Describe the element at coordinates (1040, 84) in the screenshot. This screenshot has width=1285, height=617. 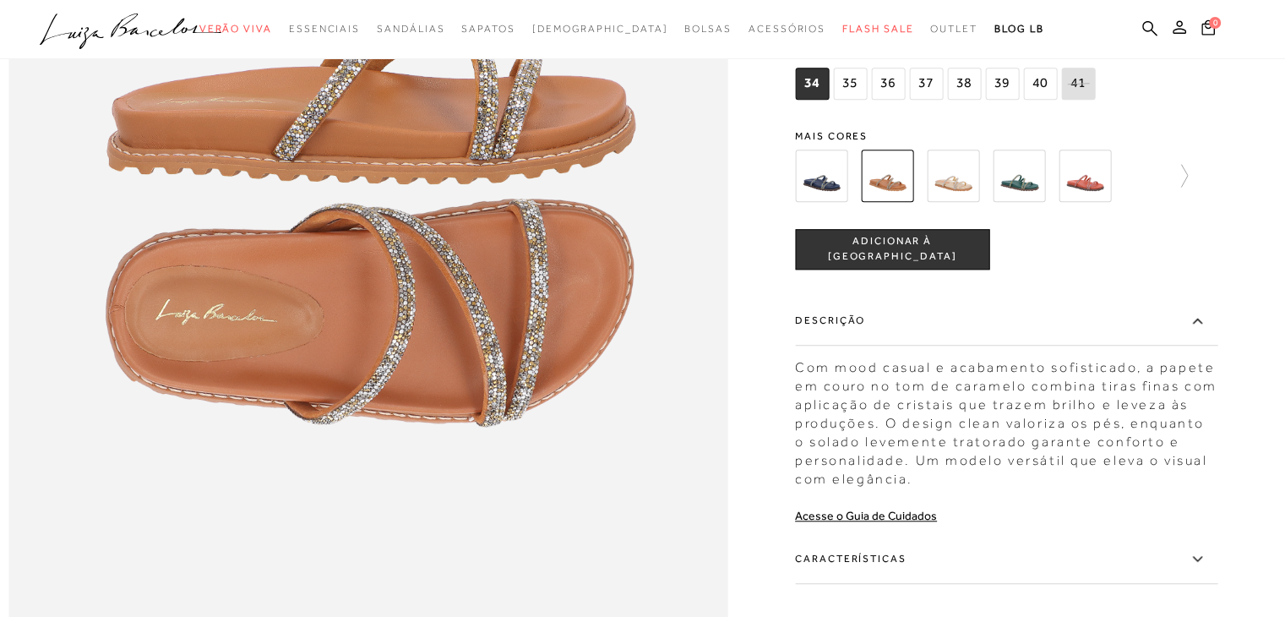
I see `span: 40` at that location.